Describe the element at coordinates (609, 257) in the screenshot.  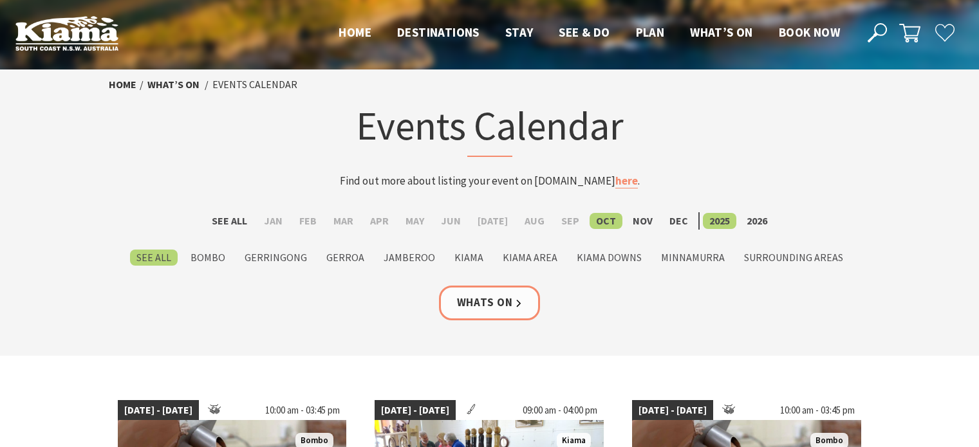
I see `label: Kiama Downs` at that location.